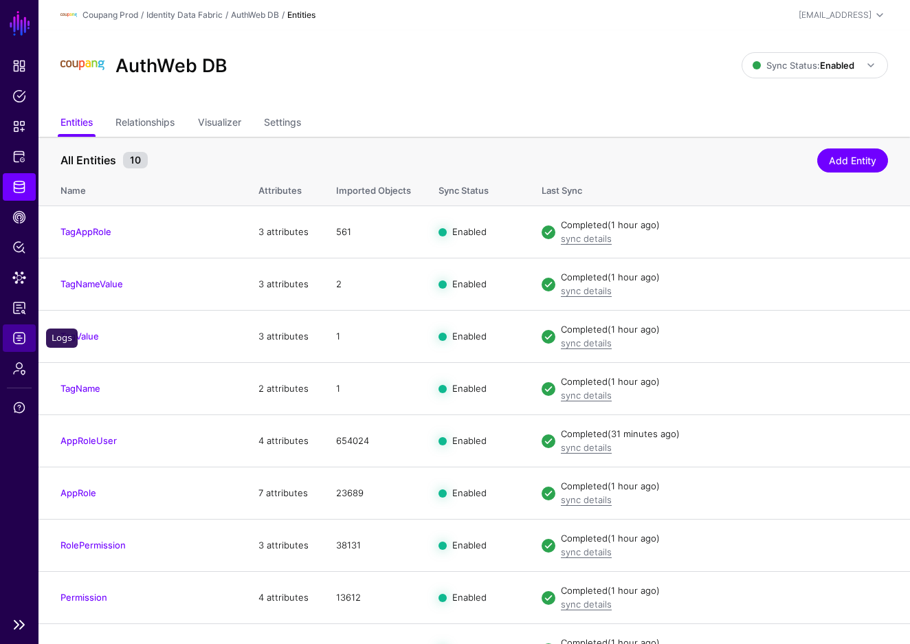 This screenshot has width=910, height=644. Describe the element at coordinates (373, 284) in the screenshot. I see `td: 2` at that location.